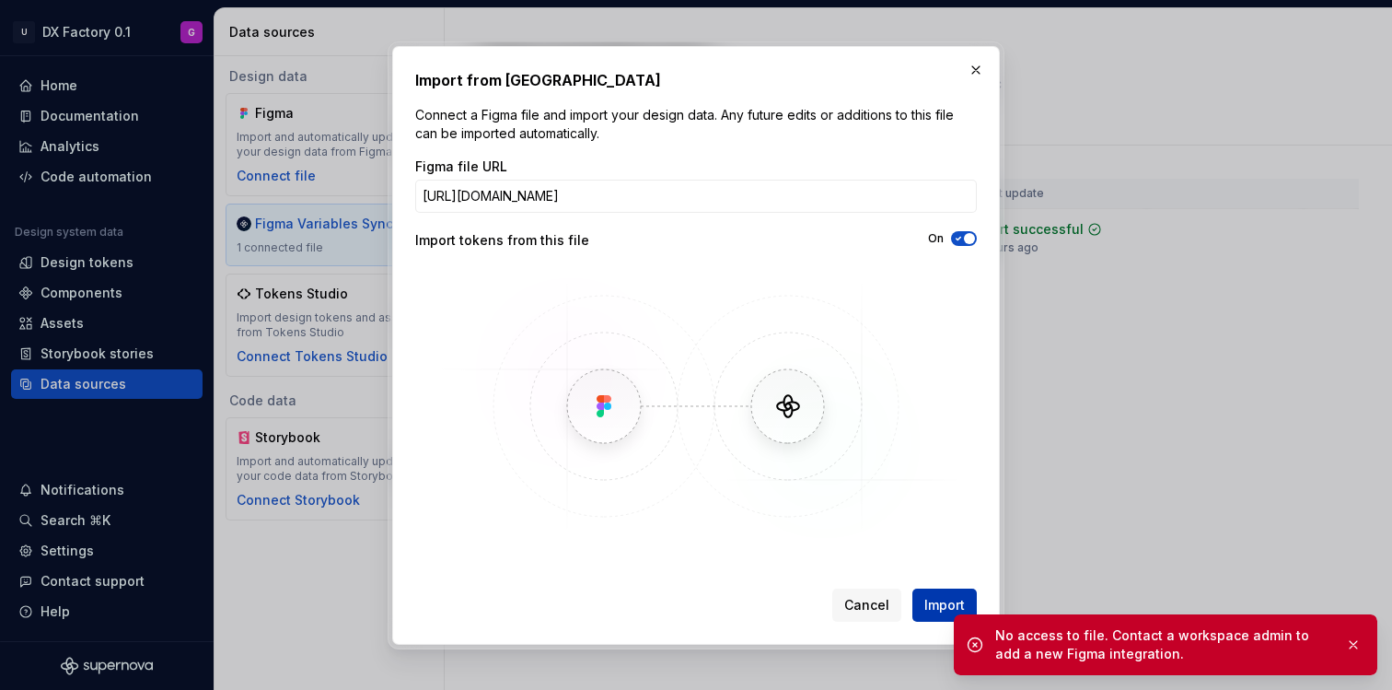 The width and height of the screenshot is (1392, 690). Describe the element at coordinates (555, 240) in the screenshot. I see `div: Import tokens from this file` at that location.